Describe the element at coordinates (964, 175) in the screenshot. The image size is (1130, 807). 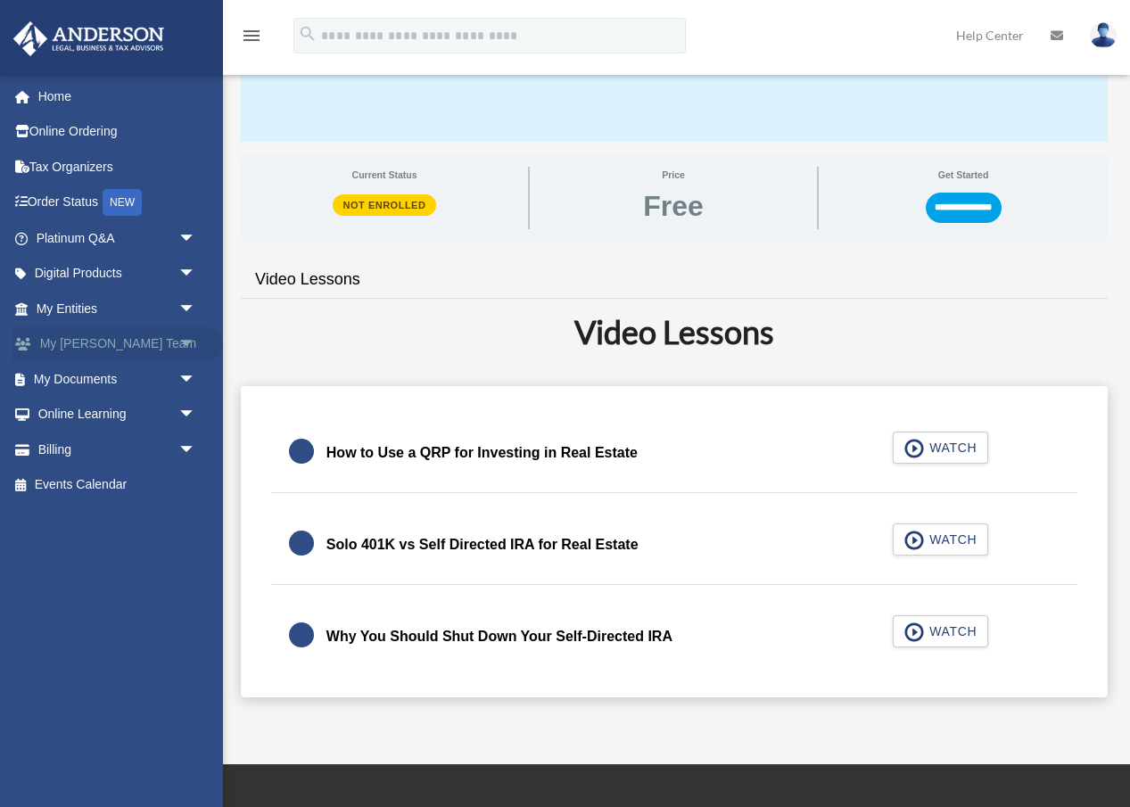
I see `span: Get Started` at that location.